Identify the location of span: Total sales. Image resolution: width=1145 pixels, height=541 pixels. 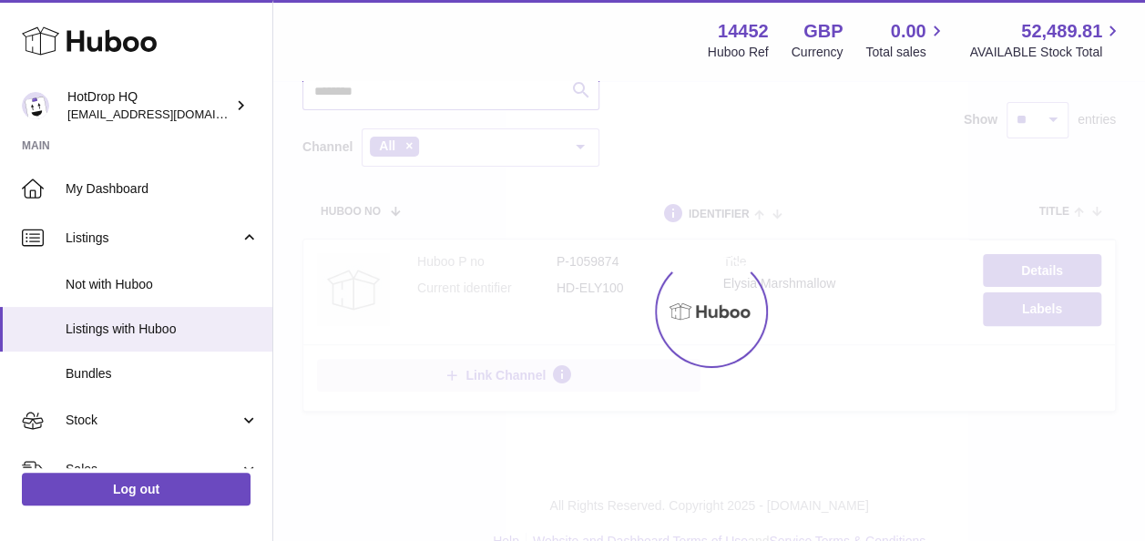
(905, 52).